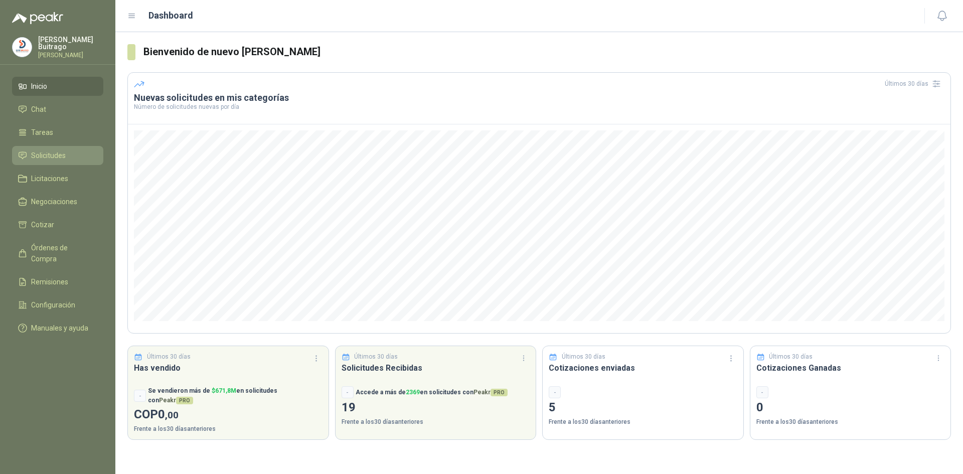  Describe the element at coordinates (851, 368) in the screenshot. I see `h3: Cotizaciones Ganadas` at that location.